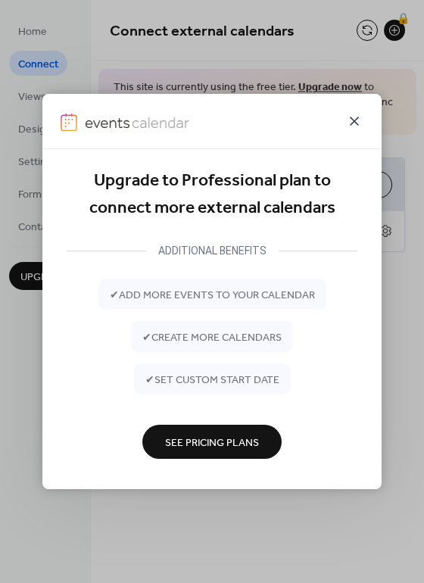 This screenshot has width=424, height=583. What do you see at coordinates (212, 194) in the screenshot?
I see `div: Upgrade to Professional plan to connect more external calendars` at bounding box center [212, 194].